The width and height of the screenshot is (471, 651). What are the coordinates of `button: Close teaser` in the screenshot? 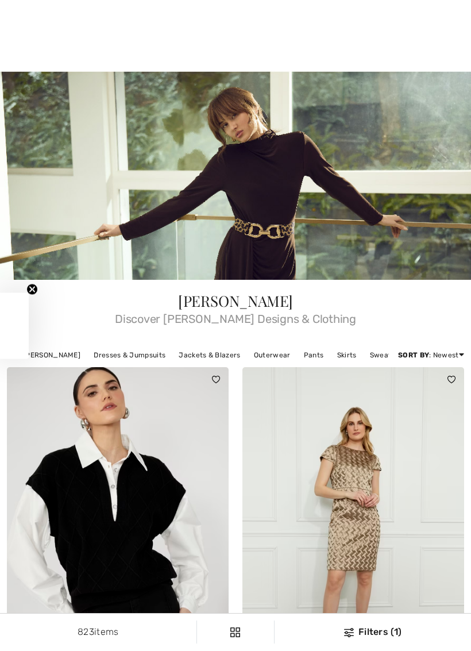 It's located at (32, 289).